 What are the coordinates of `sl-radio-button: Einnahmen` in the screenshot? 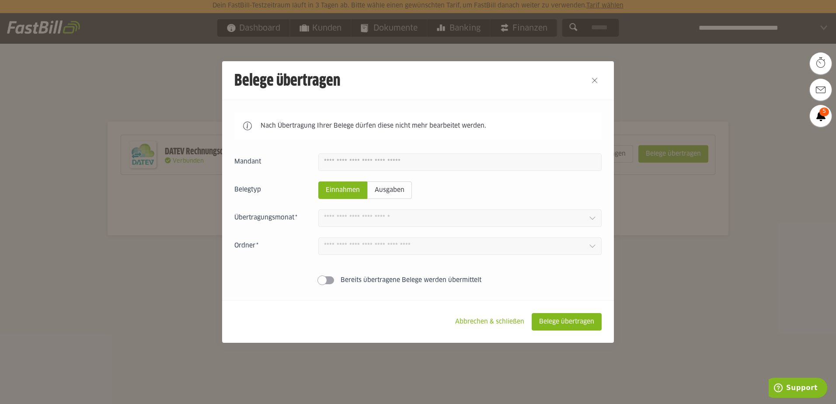 It's located at (343, 190).